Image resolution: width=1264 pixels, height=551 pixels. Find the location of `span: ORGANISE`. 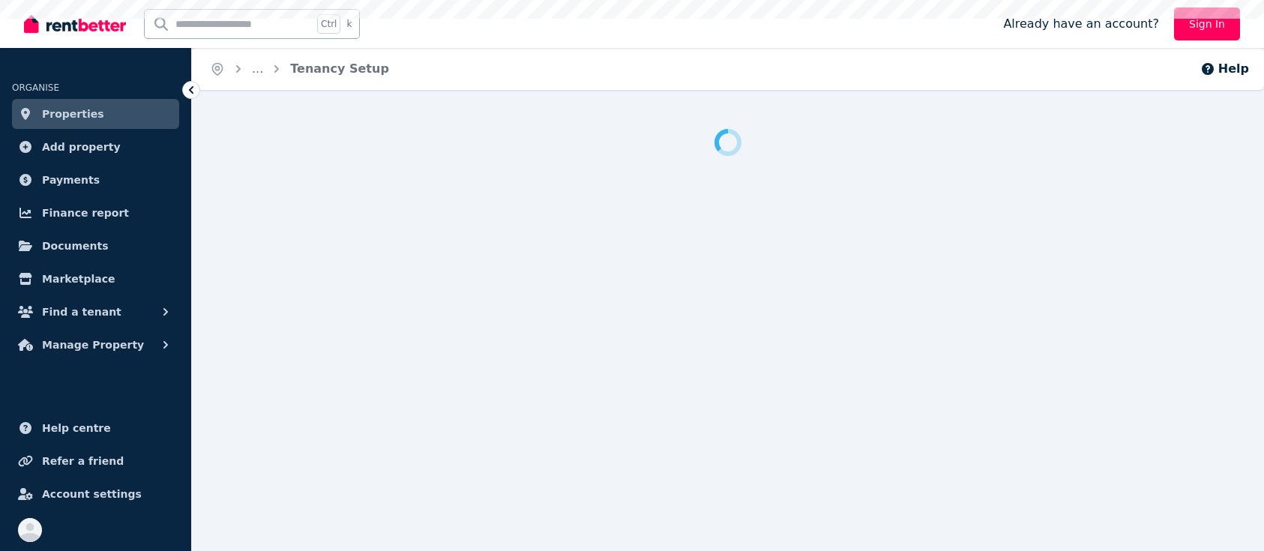

span: ORGANISE is located at coordinates (35, 88).